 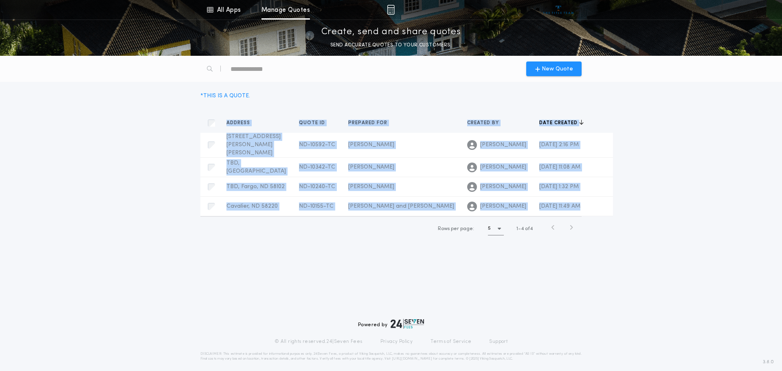 I want to click on a: Privacy Policy, so click(x=397, y=342).